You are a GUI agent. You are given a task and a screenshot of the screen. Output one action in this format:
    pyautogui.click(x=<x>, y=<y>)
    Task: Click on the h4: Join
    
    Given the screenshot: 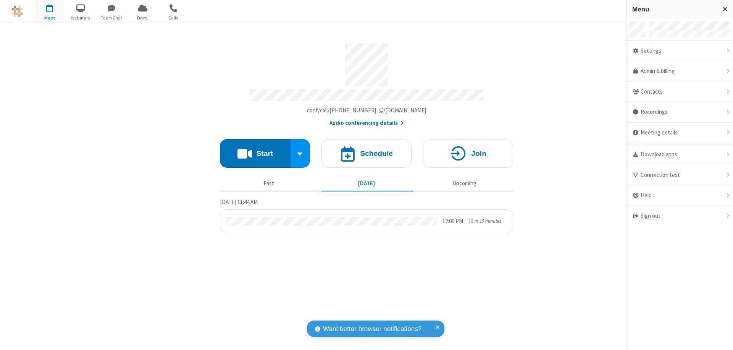 What is the action you would take?
    pyautogui.click(x=478, y=153)
    